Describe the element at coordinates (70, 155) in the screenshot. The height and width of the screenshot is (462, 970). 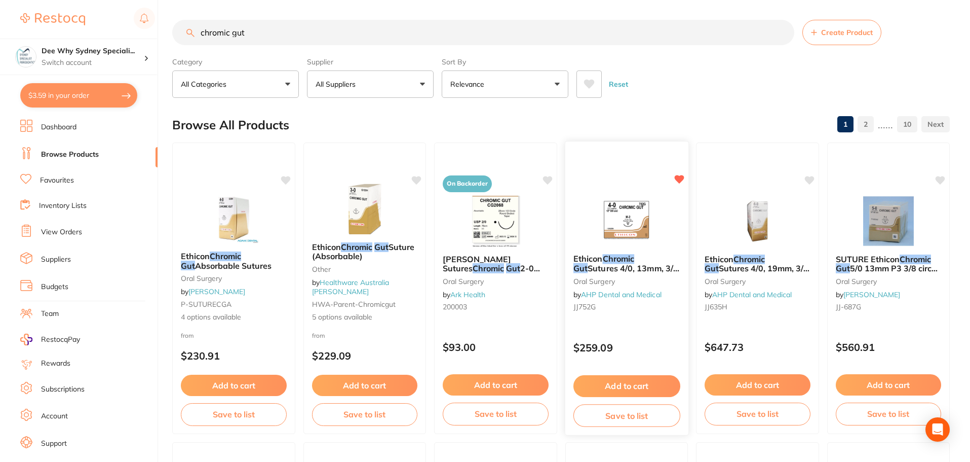
I see `a: Browse Products` at that location.